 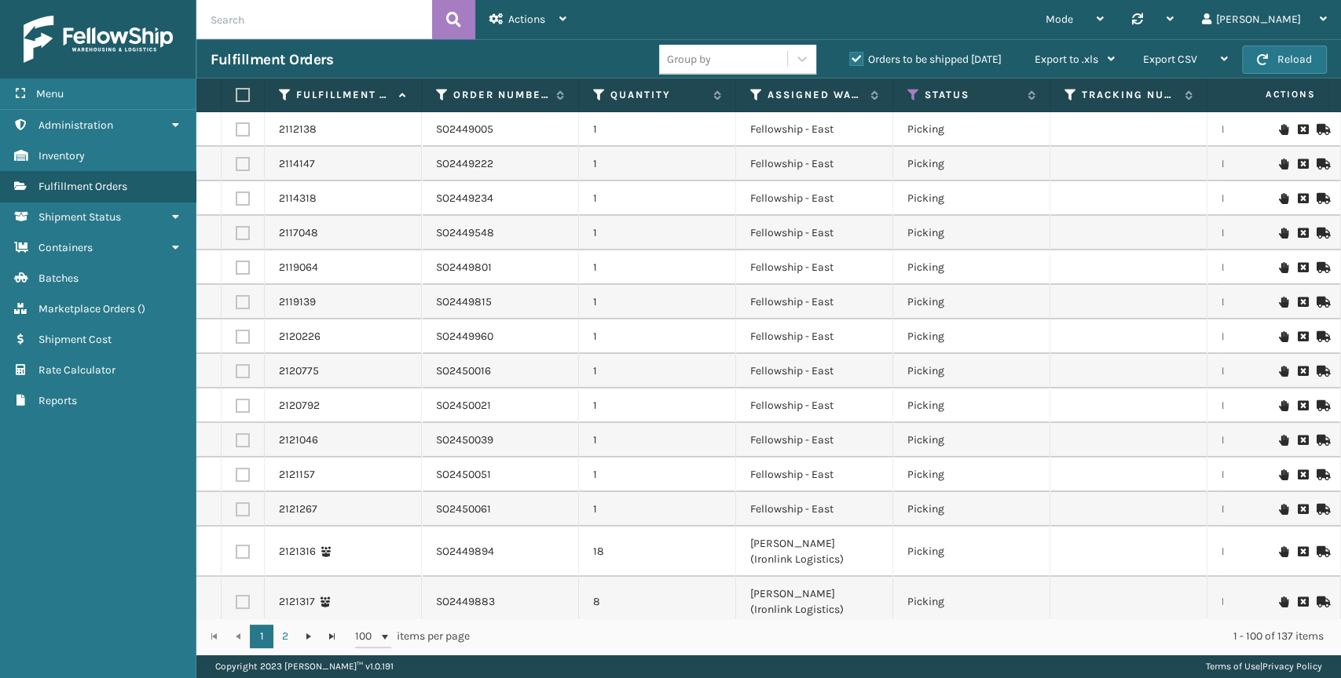 What do you see at coordinates (814, 95) in the screenshot?
I see `label: Assigned Warehouse` at bounding box center [814, 95].